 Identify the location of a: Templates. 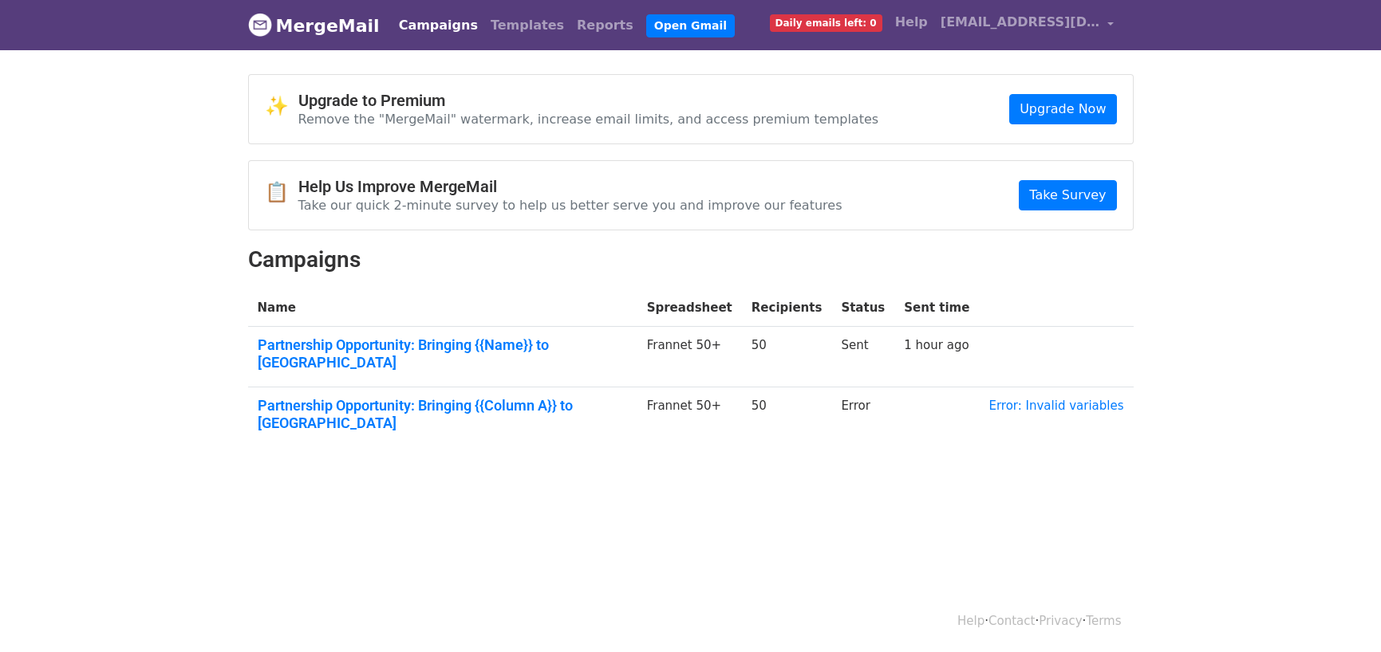
(527, 26).